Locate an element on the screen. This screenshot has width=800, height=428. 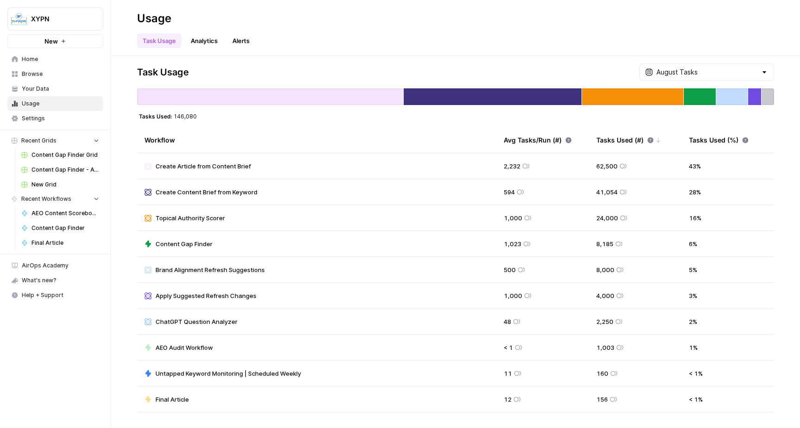
span: 2,250 is located at coordinates (604, 322).